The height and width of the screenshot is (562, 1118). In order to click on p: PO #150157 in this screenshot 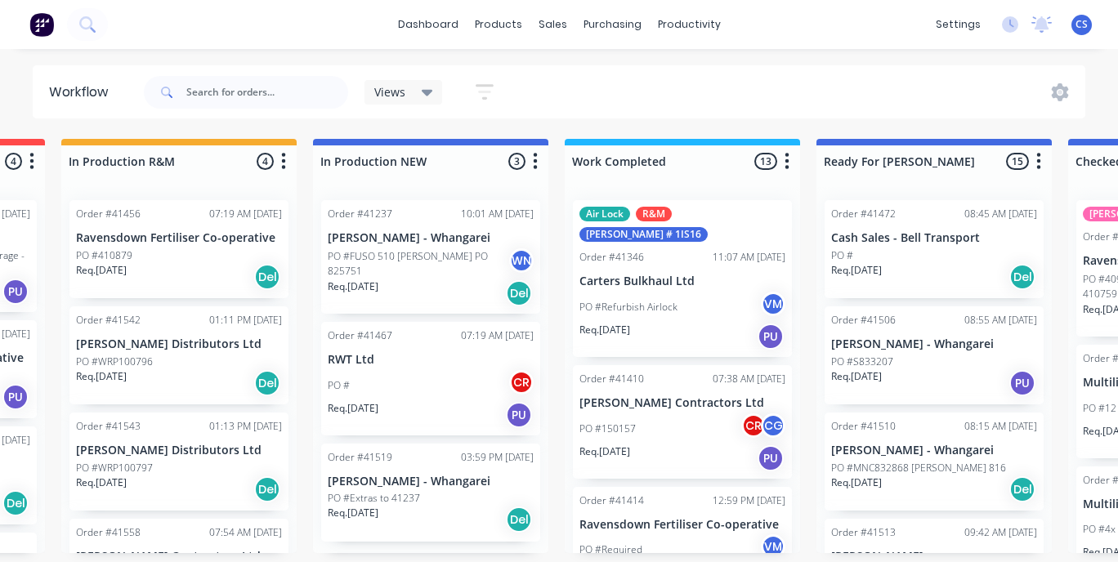, I will do `click(607, 429)`.